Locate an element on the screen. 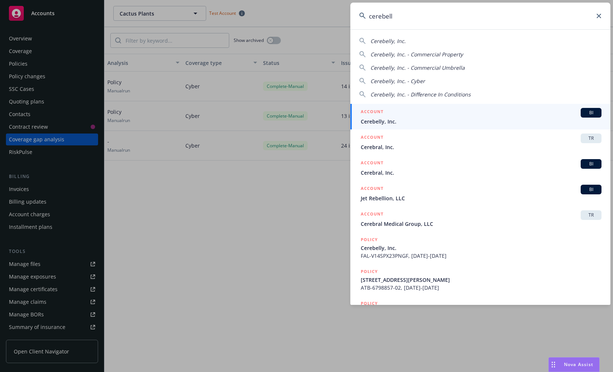 The height and width of the screenshot is (372, 613). button: Nova Assist is located at coordinates (574, 365).